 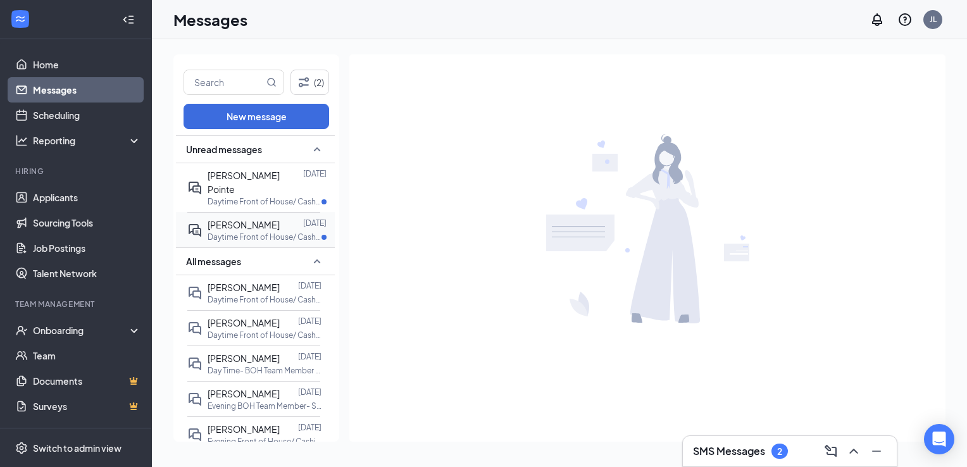 I want to click on input: Search, so click(x=224, y=82).